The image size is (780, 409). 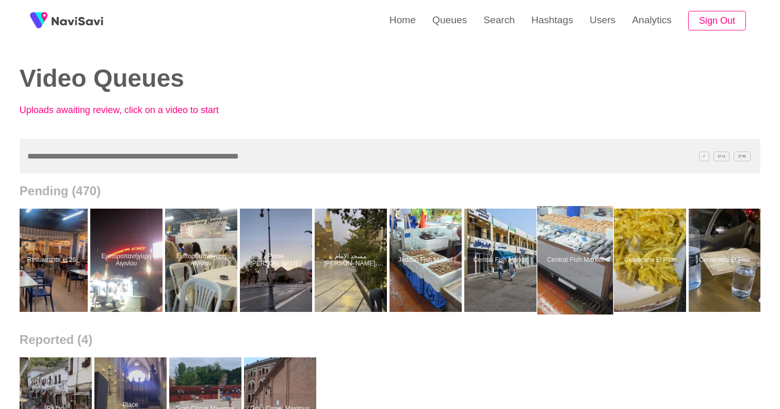 What do you see at coordinates (53, 260) in the screenshot?
I see `a: Restaurante el 26Restaurante el 26` at bounding box center [53, 260].